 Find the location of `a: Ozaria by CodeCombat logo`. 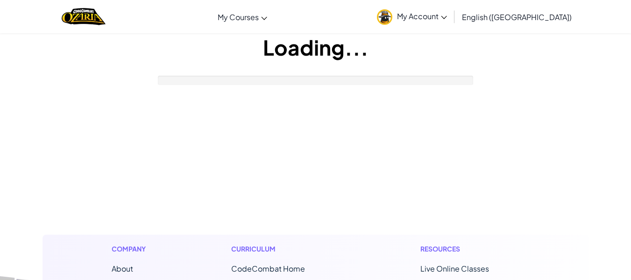

a: Ozaria by CodeCombat logo is located at coordinates (83, 16).